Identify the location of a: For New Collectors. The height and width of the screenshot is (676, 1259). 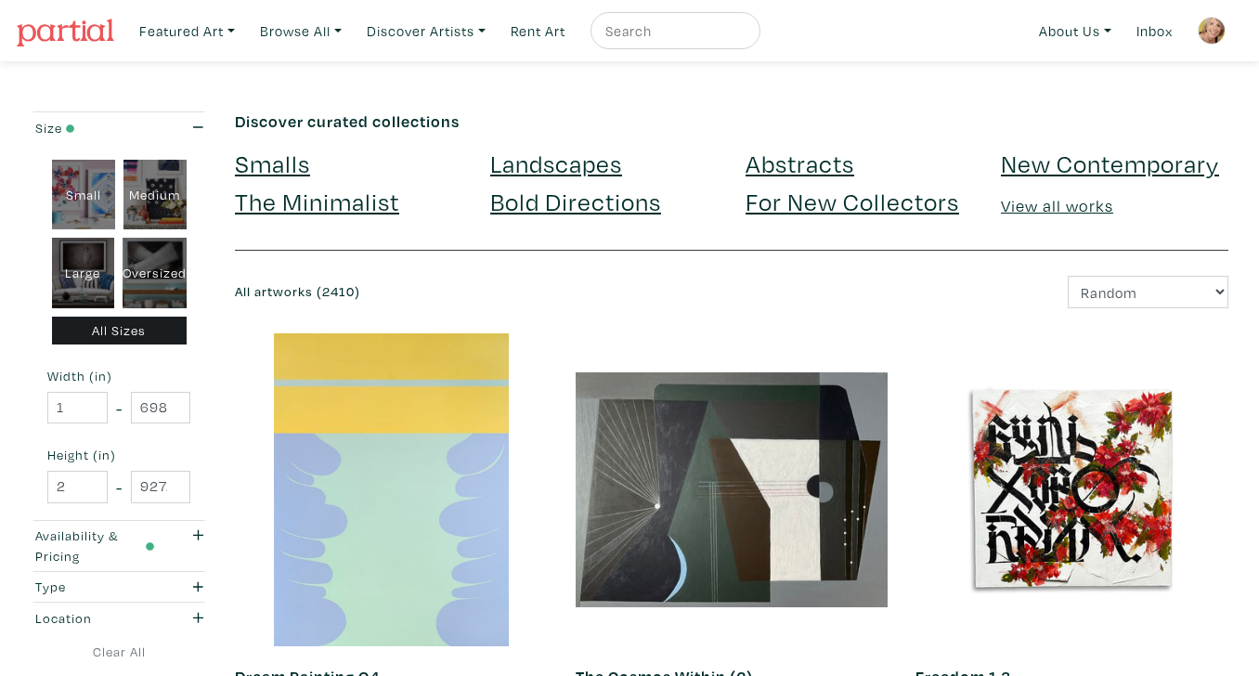
(852, 201).